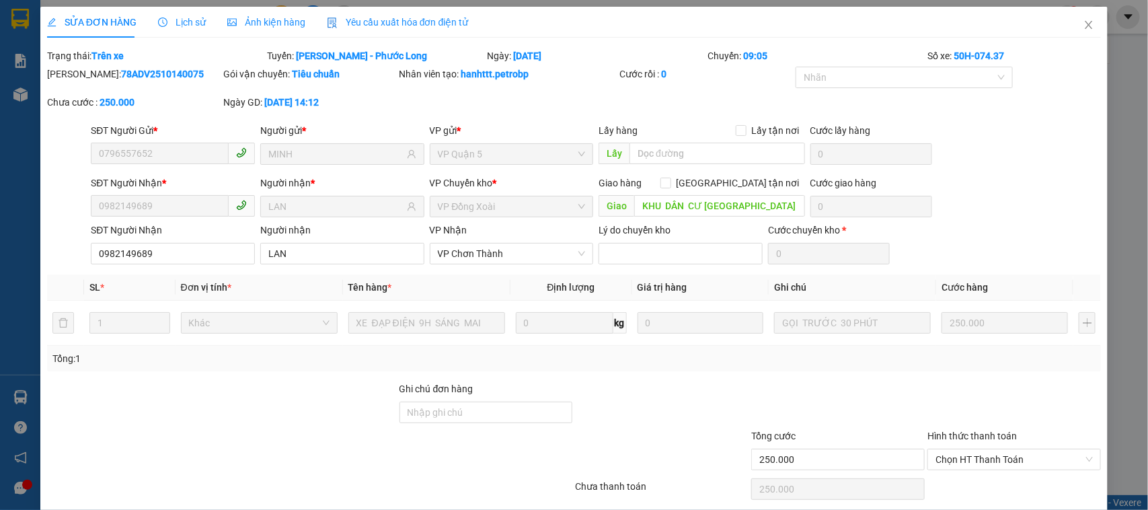 The image size is (1148, 510). I want to click on button: Close, so click(1088, 26).